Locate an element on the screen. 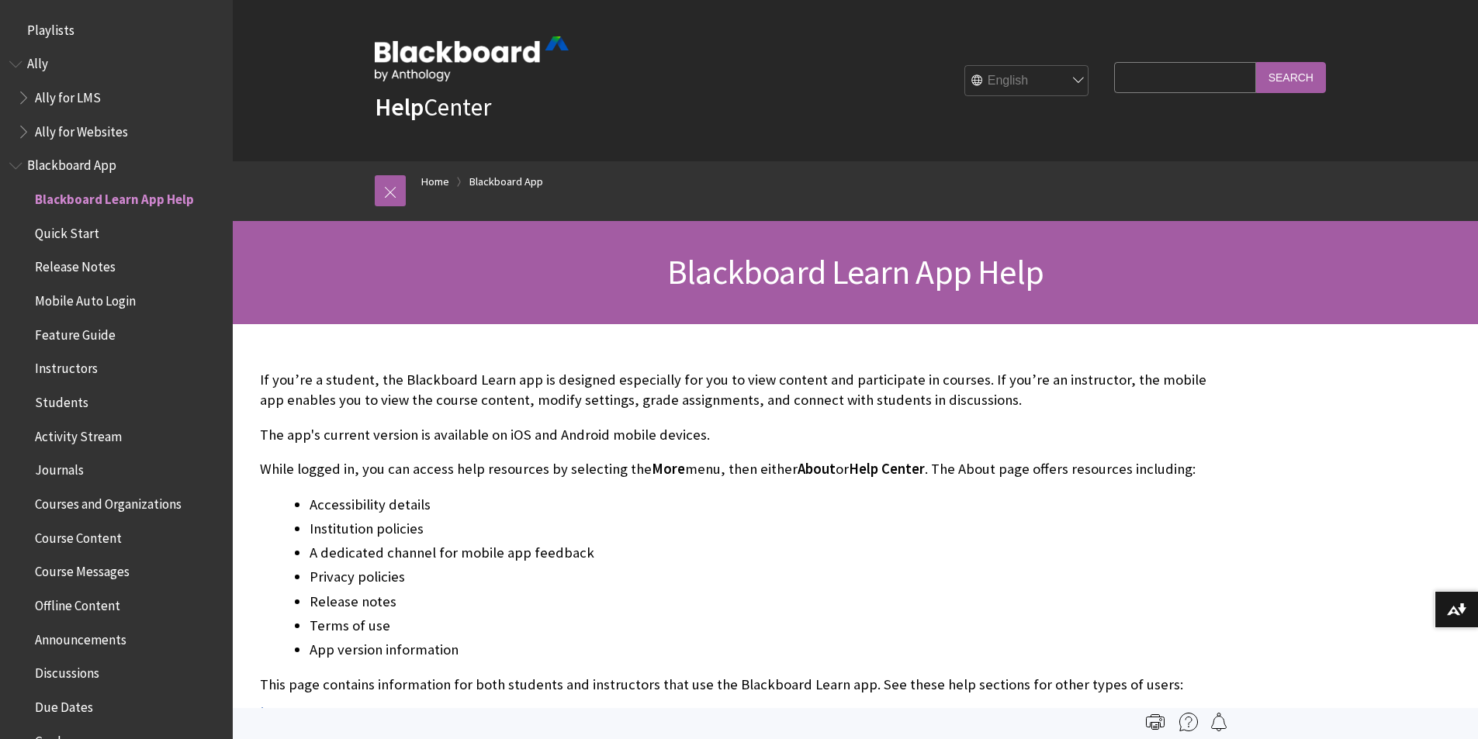 The height and width of the screenshot is (739, 1478). span: Students is located at coordinates (61, 400).